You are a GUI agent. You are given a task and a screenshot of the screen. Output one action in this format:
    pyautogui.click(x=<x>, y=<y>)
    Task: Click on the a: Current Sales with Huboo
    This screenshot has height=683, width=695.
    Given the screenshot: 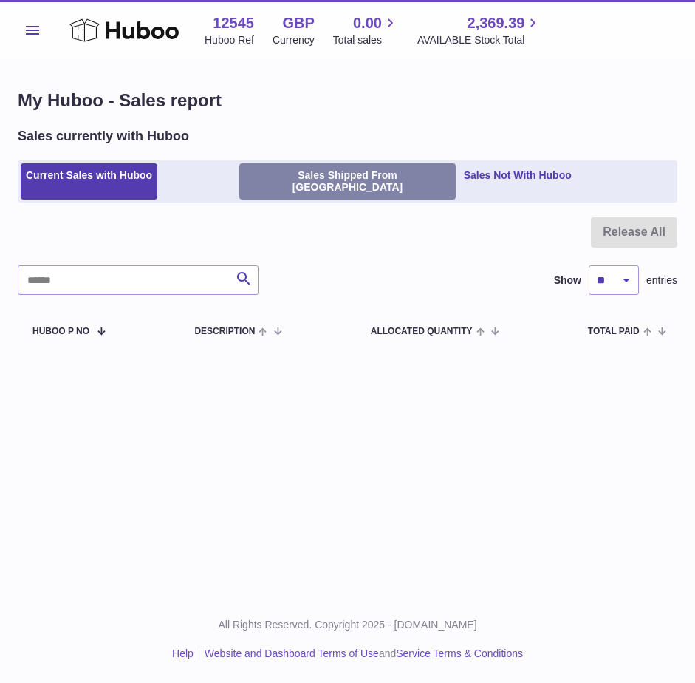 What is the action you would take?
    pyautogui.click(x=89, y=182)
    